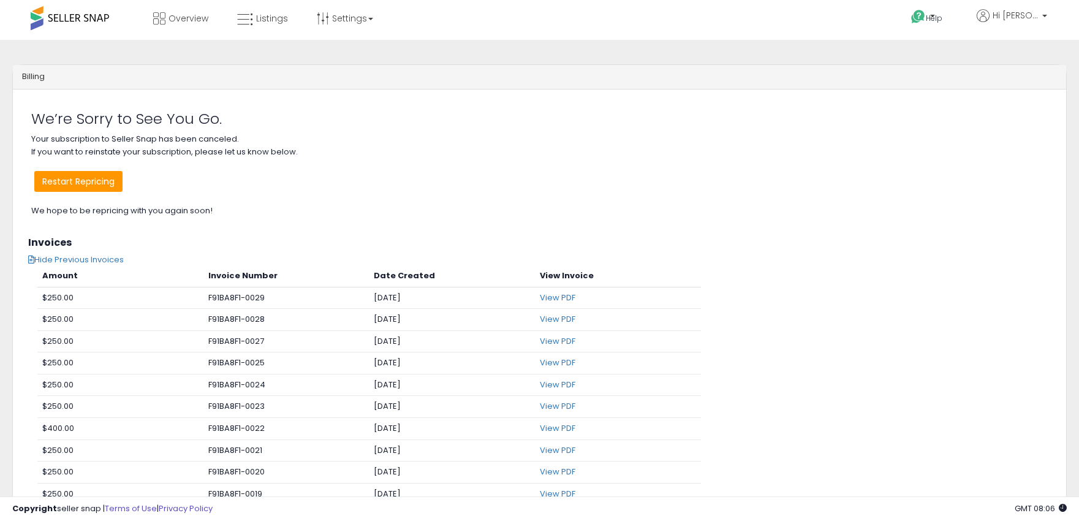  Describe the element at coordinates (286, 429) in the screenshot. I see `td: F91BA8F1-0022` at that location.